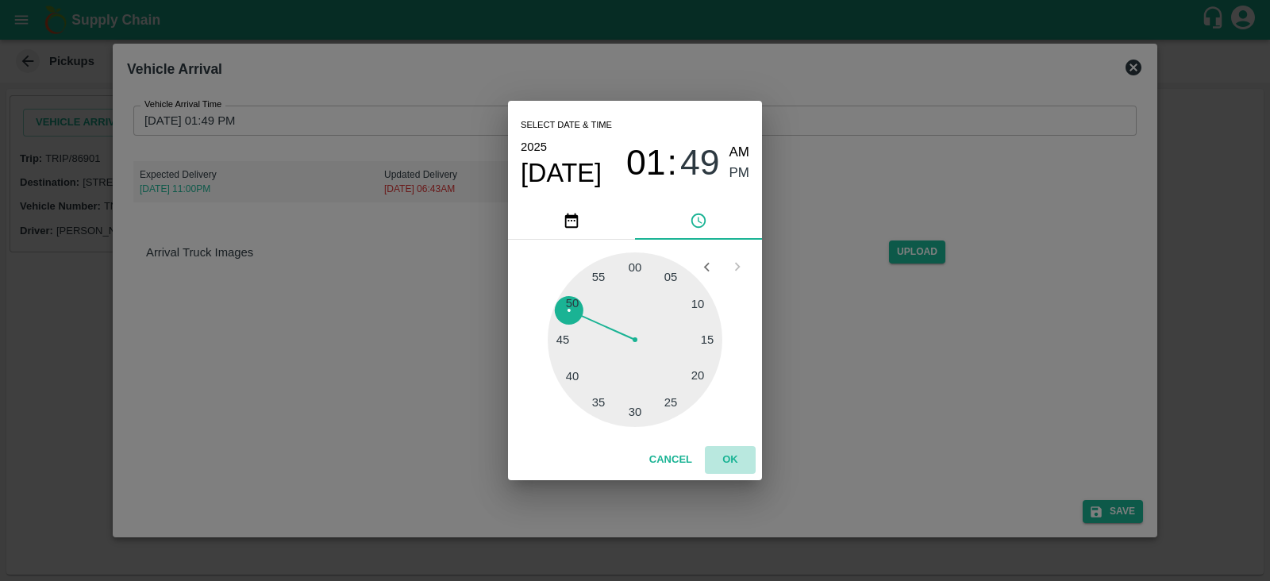  I want to click on button: 2025, so click(534, 147).